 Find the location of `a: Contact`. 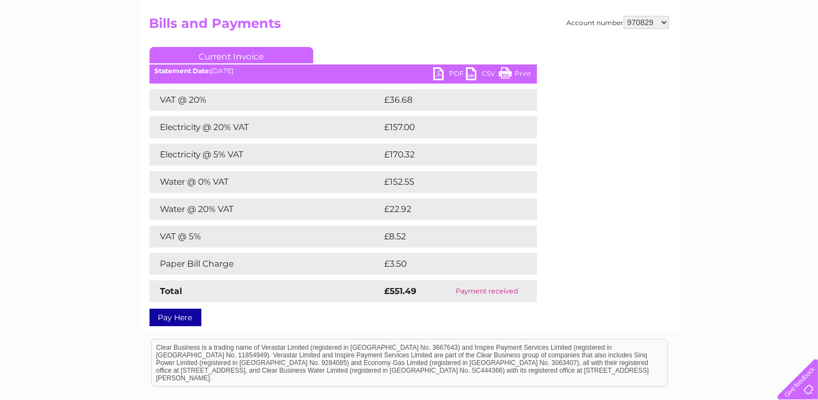

a: Contact is located at coordinates (759, 50).